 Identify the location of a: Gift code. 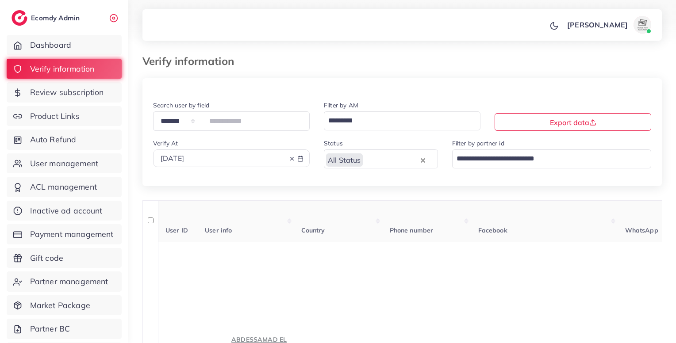
(64, 258).